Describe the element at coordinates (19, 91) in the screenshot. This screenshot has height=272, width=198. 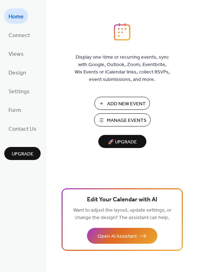
I see `span: Settings` at that location.